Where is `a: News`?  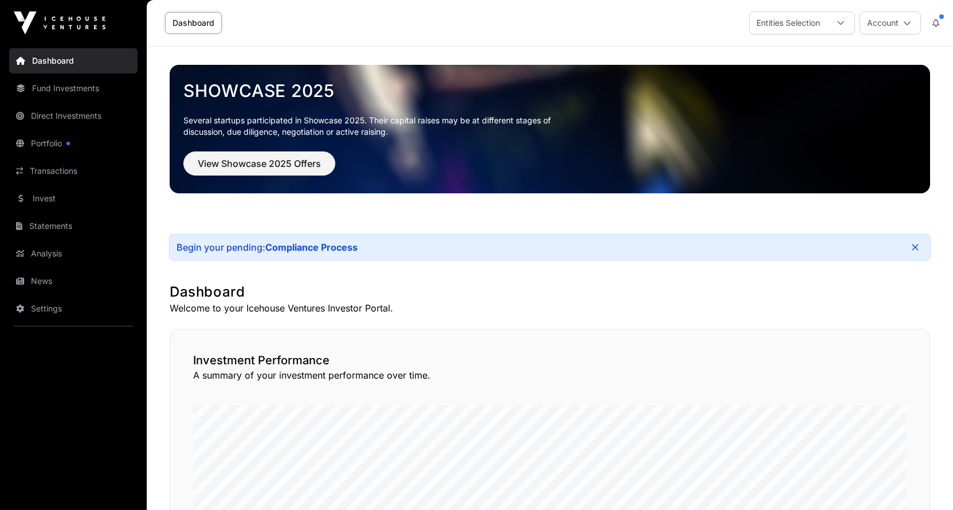
a: News is located at coordinates (73, 281).